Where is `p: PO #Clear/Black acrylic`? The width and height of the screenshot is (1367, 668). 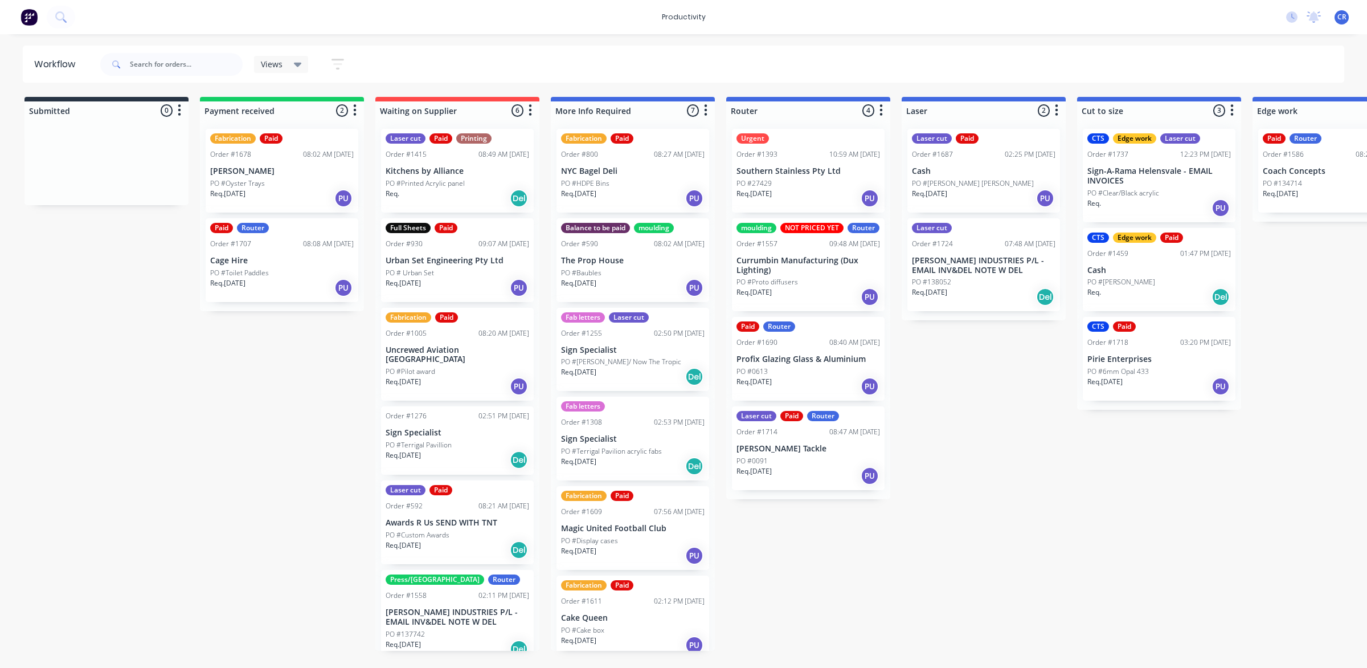 p: PO #Clear/Black acrylic is located at coordinates (1124, 193).